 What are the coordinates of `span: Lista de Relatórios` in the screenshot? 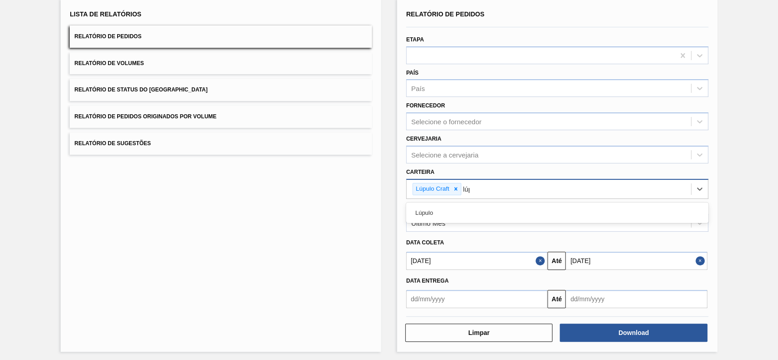 It's located at (105, 14).